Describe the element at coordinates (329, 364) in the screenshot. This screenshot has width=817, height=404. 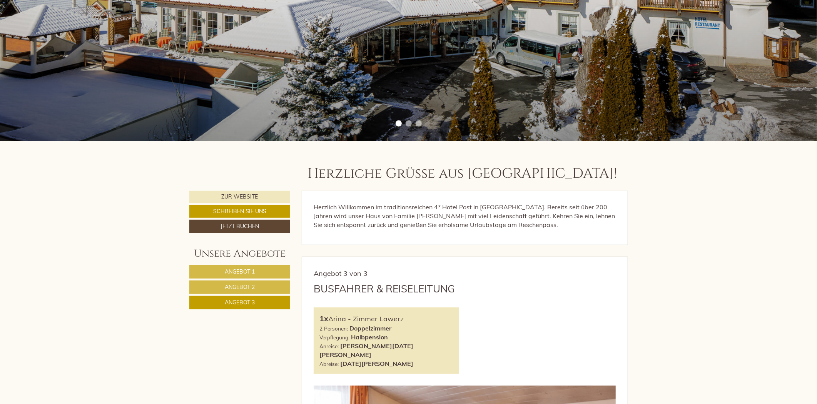
I see `small: Abreise:` at that location.